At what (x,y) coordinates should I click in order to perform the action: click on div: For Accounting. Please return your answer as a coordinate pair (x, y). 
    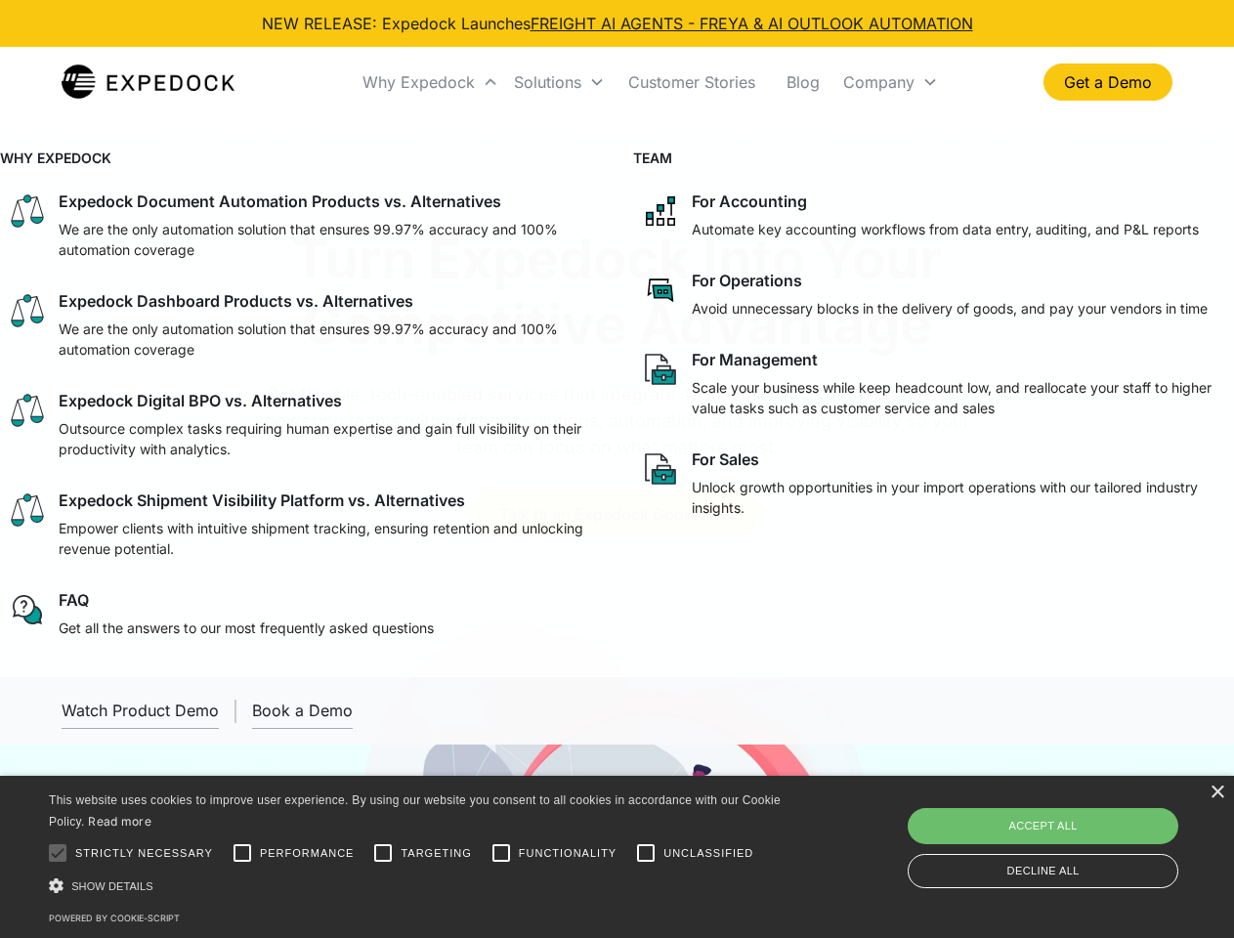
    Looking at the image, I should click on (749, 201).